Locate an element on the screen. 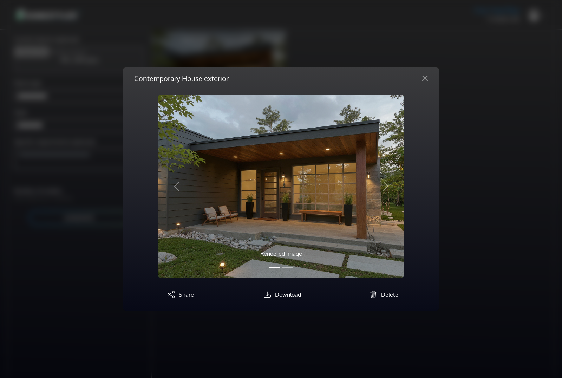  button: Slide 1 is located at coordinates (275, 268).